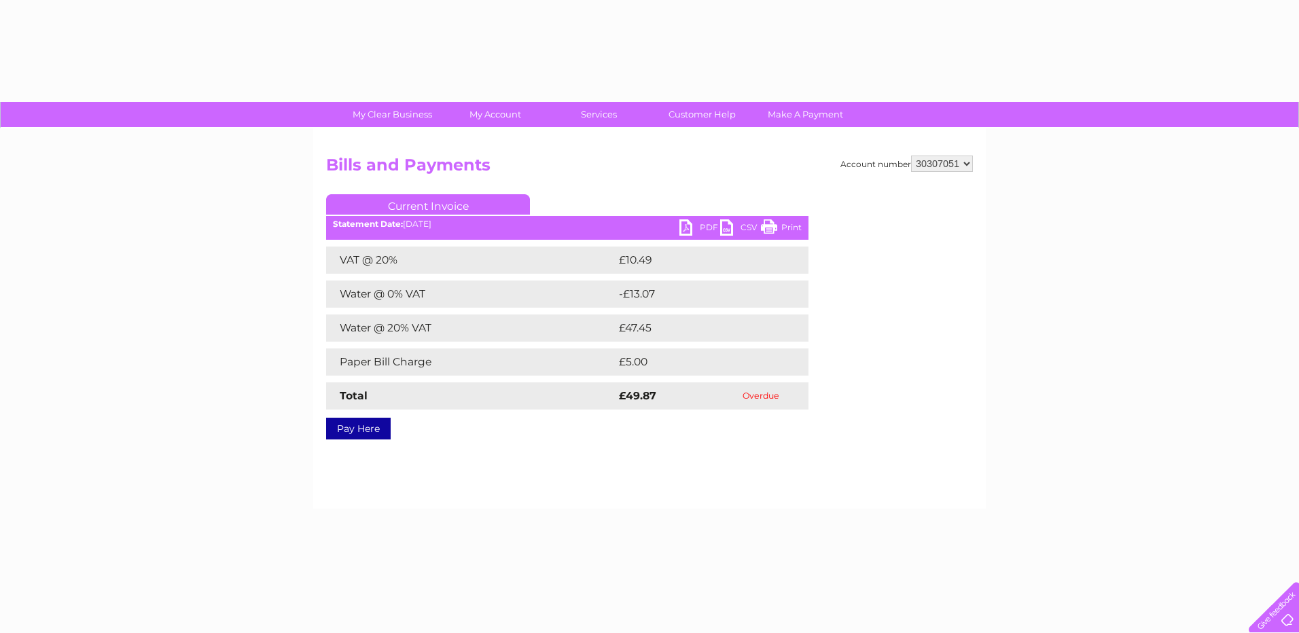 The image size is (1299, 633). What do you see at coordinates (471, 294) in the screenshot?
I see `td: Water @ 0% VAT` at bounding box center [471, 294].